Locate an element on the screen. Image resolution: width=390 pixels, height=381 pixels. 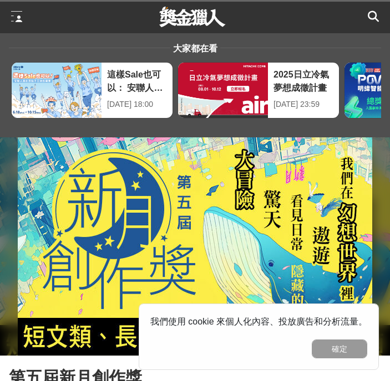
div: 這樣Sale也可以： 安聯人壽創意銷售法募集 is located at coordinates (137, 80).